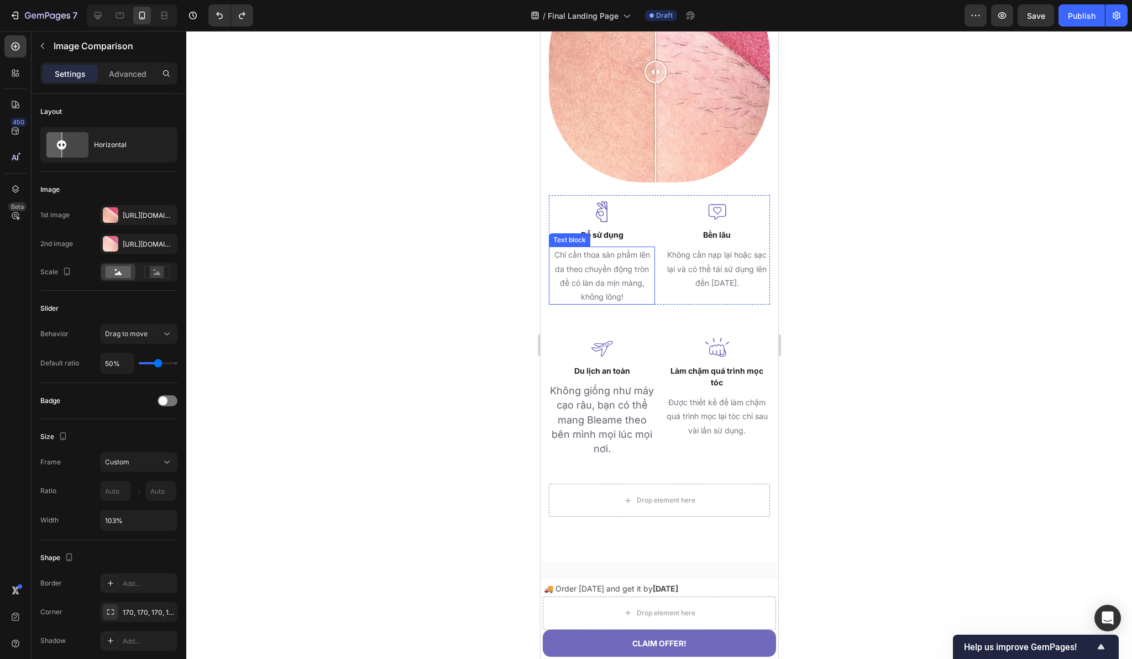 This screenshot has width=1132, height=659. I want to click on img: gempages_547302332493202390-d9f6ae09-509b-40c4-b3ca-ef33a0b8baf1.webp, so click(61, 180).